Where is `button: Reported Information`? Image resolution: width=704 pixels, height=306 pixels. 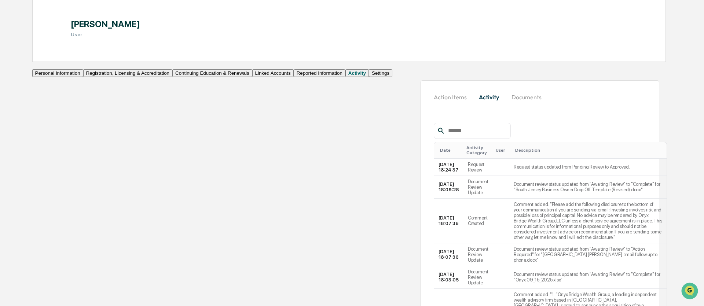
button: Reported Information is located at coordinates (319, 73).